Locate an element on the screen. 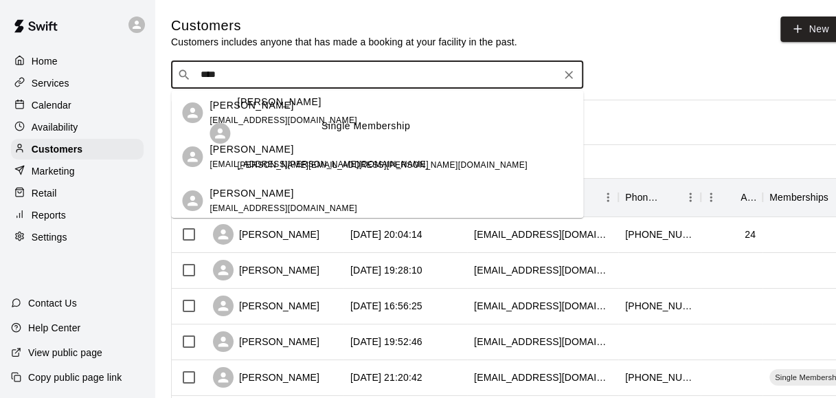 This screenshot has width=836, height=398. p: Calendar is located at coordinates (52, 105).